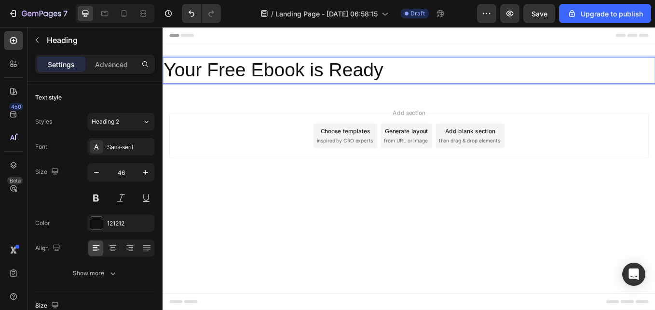 This screenshot has width=655, height=310. I want to click on div: Styles, so click(43, 122).